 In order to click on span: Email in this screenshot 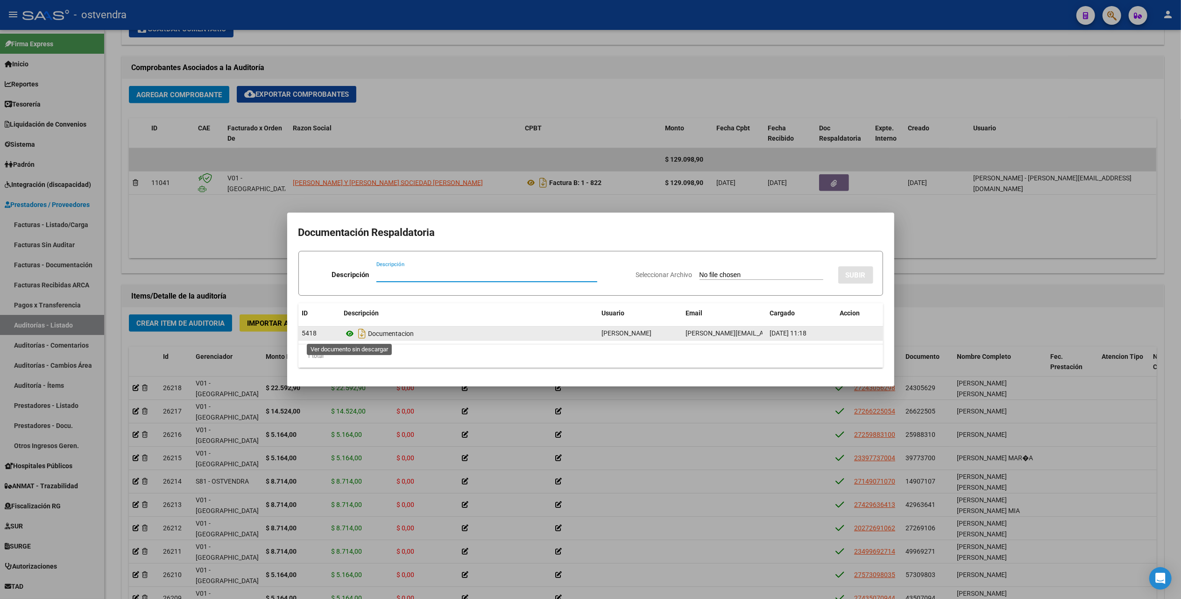, I will do `click(695, 313)`.